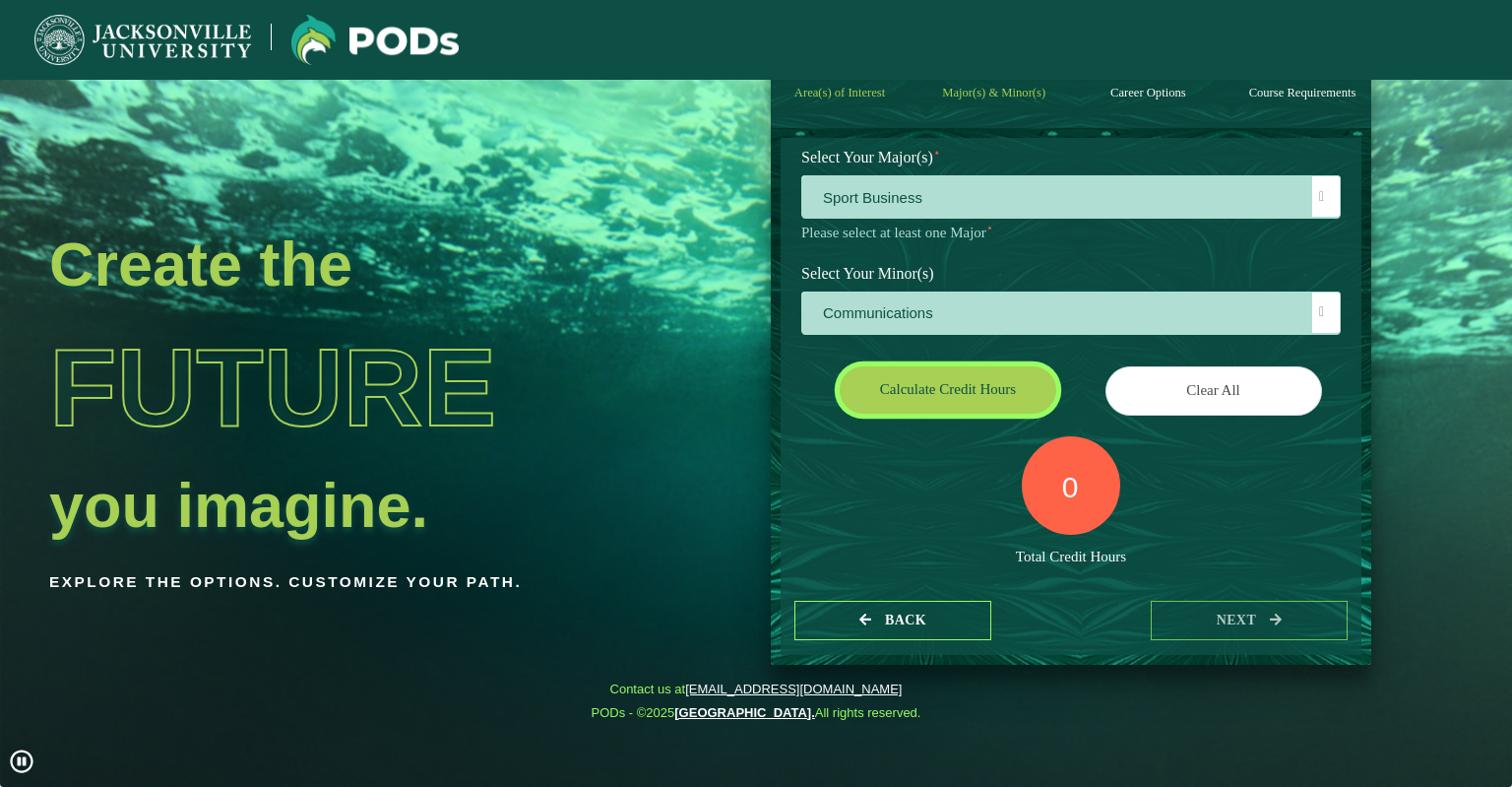  I want to click on span: Communications, so click(1071, 313).